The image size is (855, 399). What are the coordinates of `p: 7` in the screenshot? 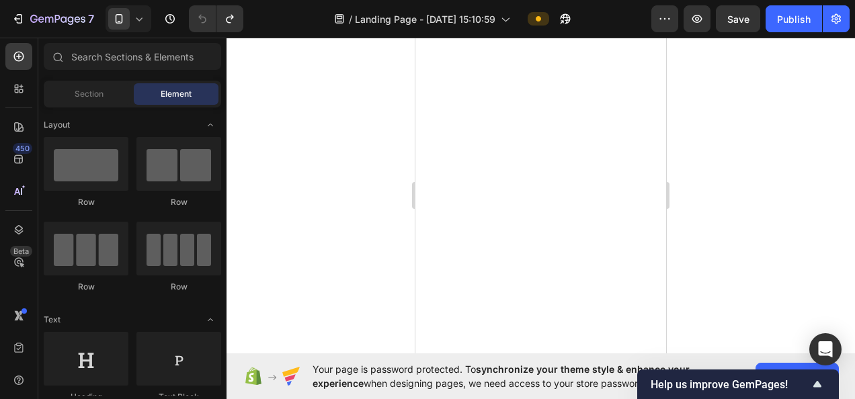 It's located at (91, 19).